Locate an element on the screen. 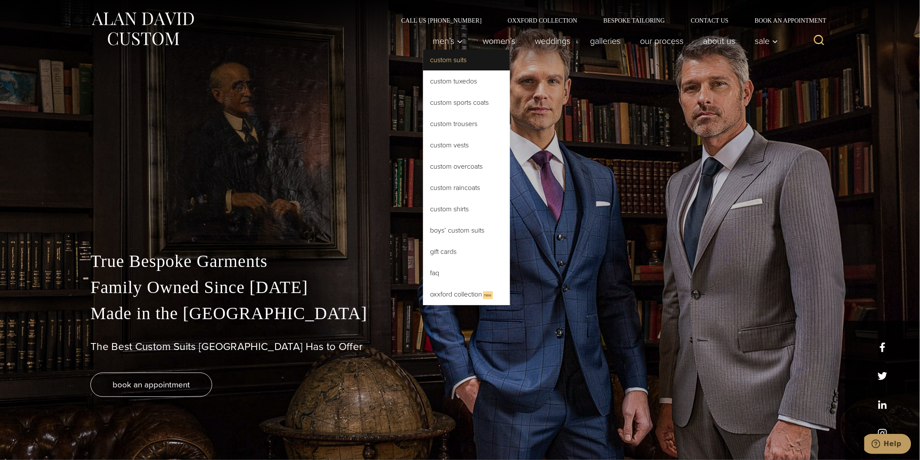 This screenshot has width=920, height=460. a: FAQ is located at coordinates (467, 273).